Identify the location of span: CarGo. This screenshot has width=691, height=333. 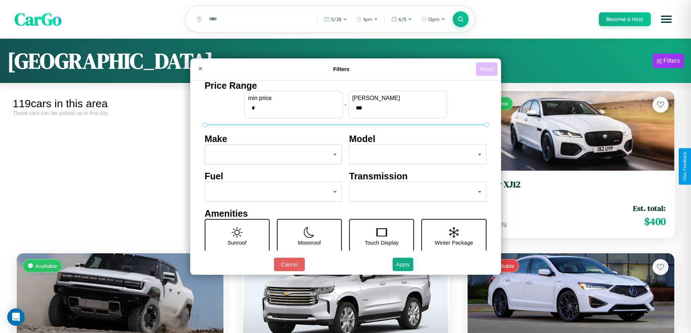
(38, 19).